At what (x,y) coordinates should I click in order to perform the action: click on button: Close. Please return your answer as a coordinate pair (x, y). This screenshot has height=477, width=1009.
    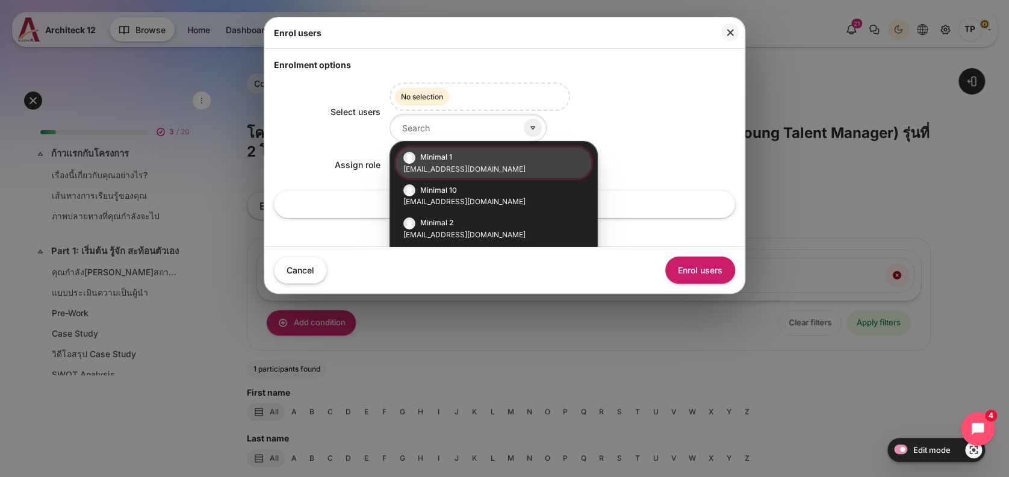
    Looking at the image, I should click on (730, 32).